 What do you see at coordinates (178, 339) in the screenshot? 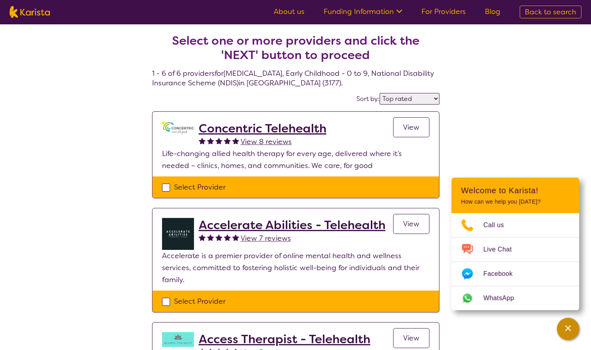
I see `img: hzy3j6chfzohyvwdpojv.png` at bounding box center [178, 339].